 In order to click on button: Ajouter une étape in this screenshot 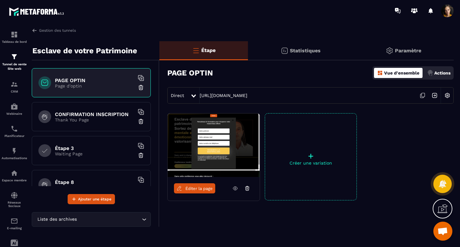, I will do `click(91, 199)`.